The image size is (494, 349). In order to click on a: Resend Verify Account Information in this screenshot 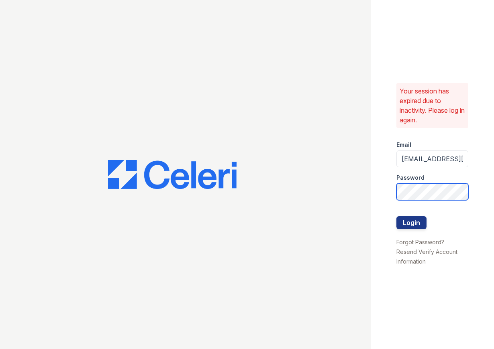, I will do `click(427, 257)`.